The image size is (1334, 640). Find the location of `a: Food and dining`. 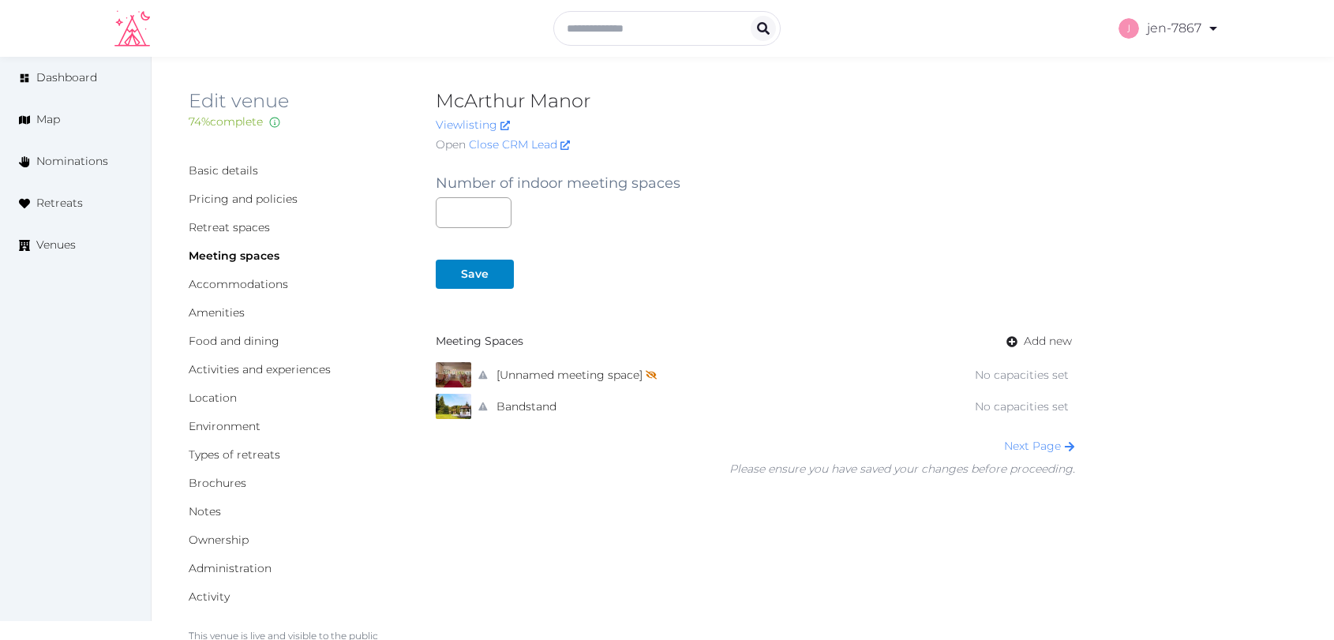

a: Food and dining is located at coordinates (234, 341).